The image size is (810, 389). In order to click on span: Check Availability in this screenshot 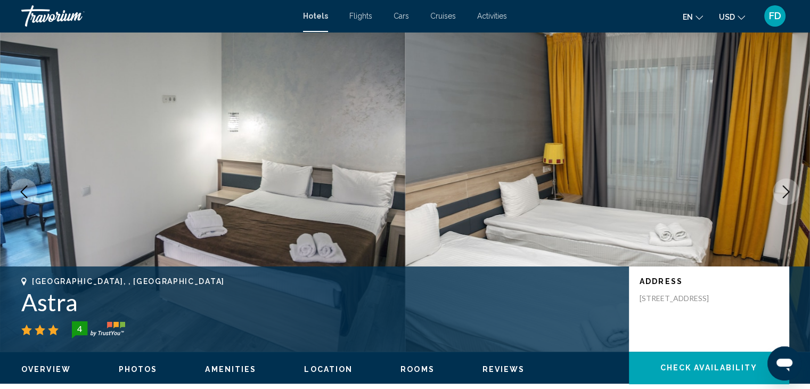, I will do `click(709, 368)`.